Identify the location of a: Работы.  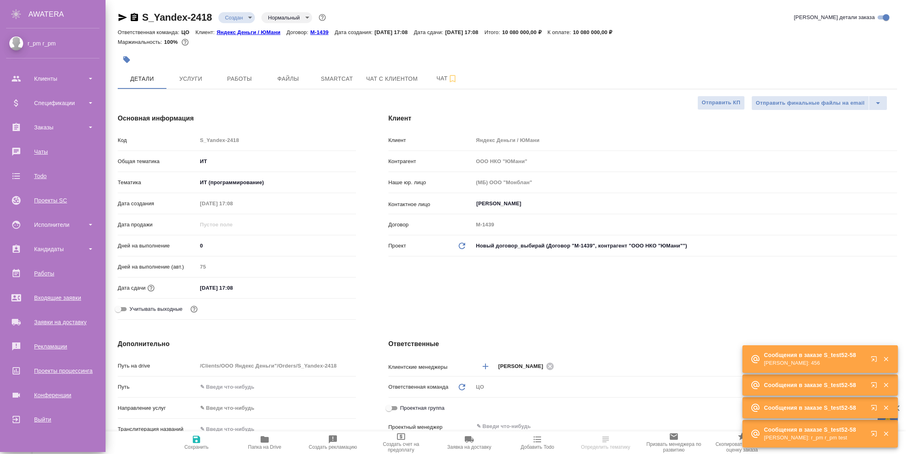
(53, 274).